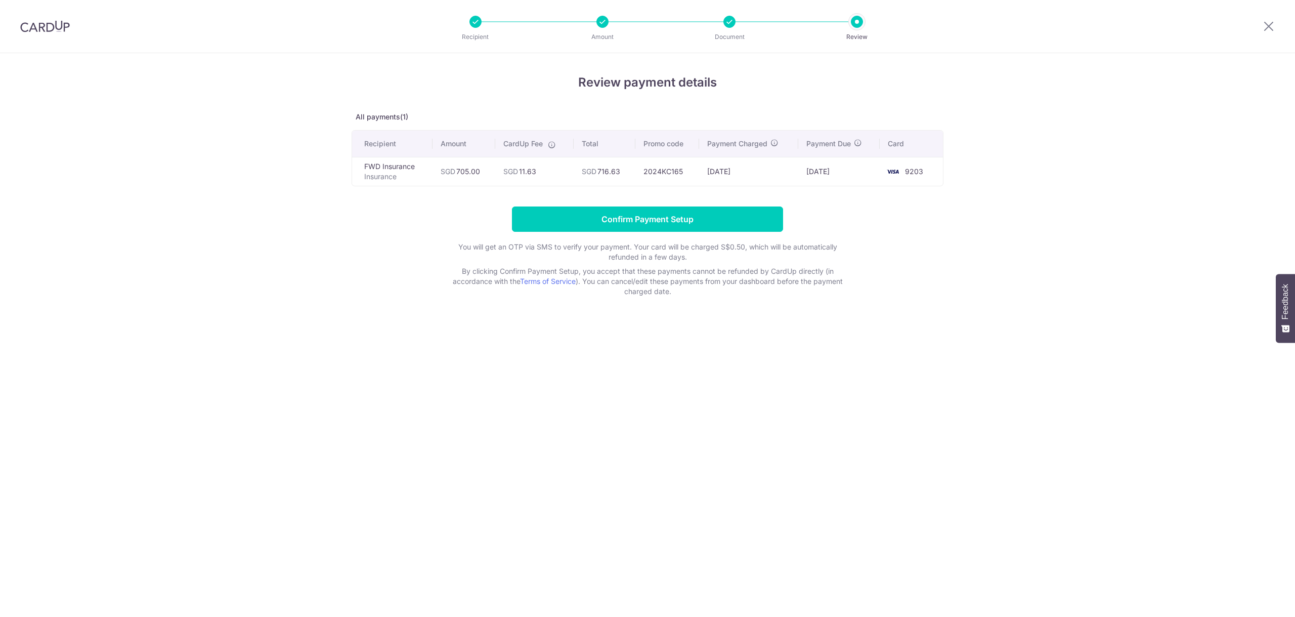  What do you see at coordinates (523, 144) in the screenshot?
I see `span: CardUp Fee` at bounding box center [523, 144].